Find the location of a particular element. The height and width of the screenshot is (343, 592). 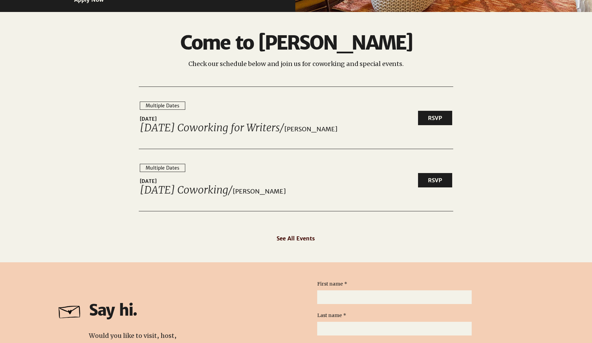

p: Check our schedule below and join us for coworking and special events. is located at coordinates (296, 64).